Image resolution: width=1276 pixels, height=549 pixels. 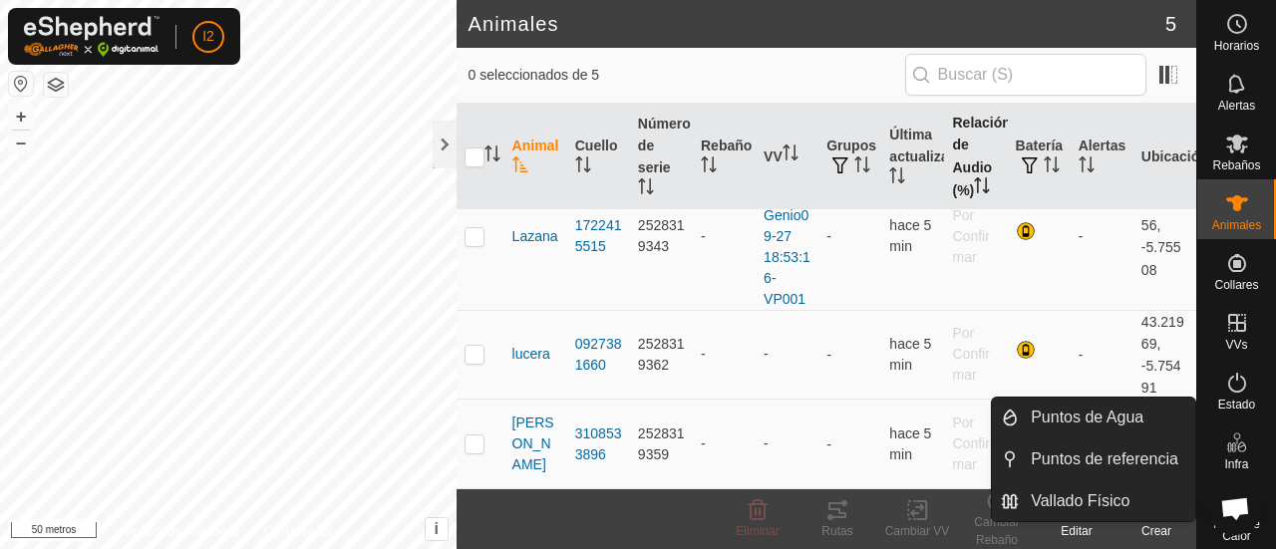 What do you see at coordinates (661, 235) in the screenshot?
I see `font: 2528319343` at bounding box center [661, 235].